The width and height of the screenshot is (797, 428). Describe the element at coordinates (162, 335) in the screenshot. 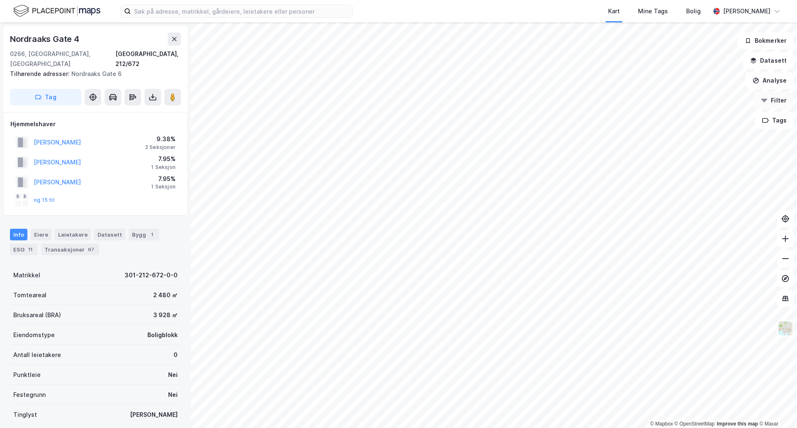

I see `div: Boligblokk` at that location.